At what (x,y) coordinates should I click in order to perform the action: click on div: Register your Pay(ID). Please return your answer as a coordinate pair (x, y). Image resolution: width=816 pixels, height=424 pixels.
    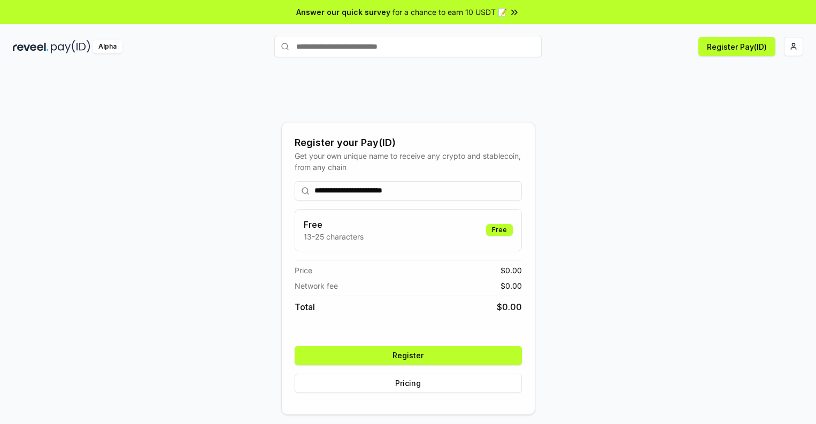
    Looking at the image, I should click on (408, 143).